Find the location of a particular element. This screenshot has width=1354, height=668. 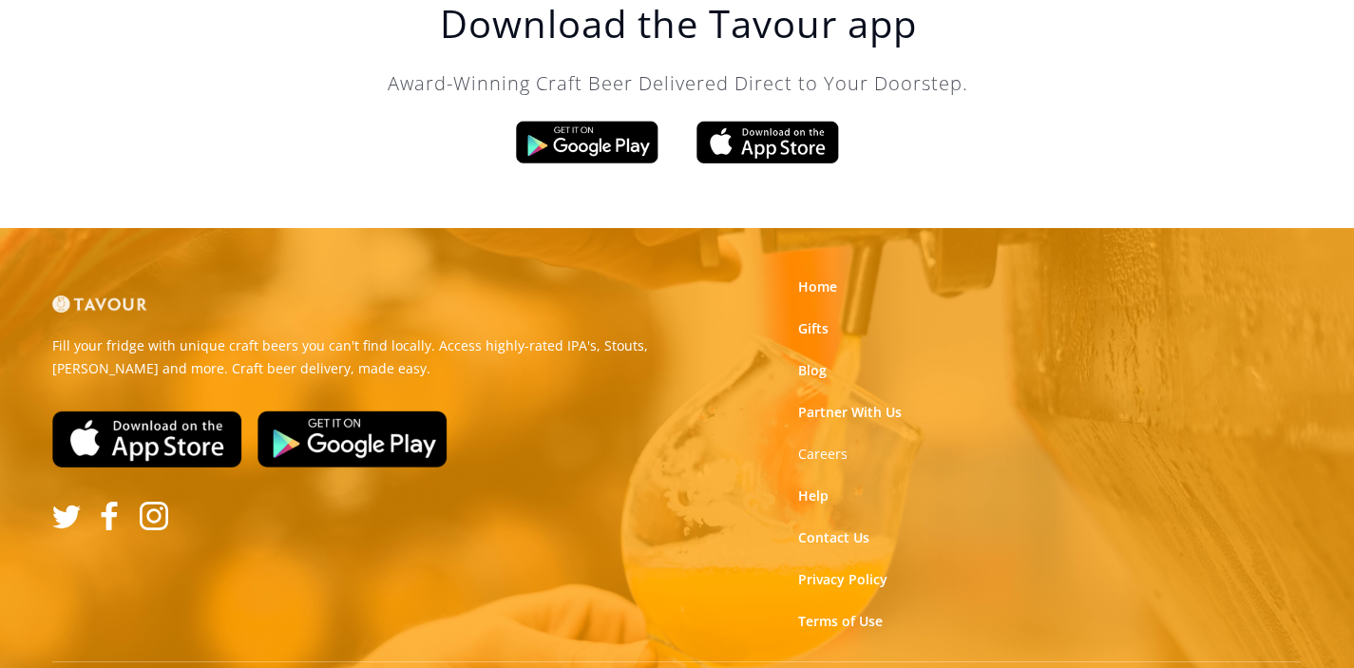

strong: Careers is located at coordinates (823, 453).